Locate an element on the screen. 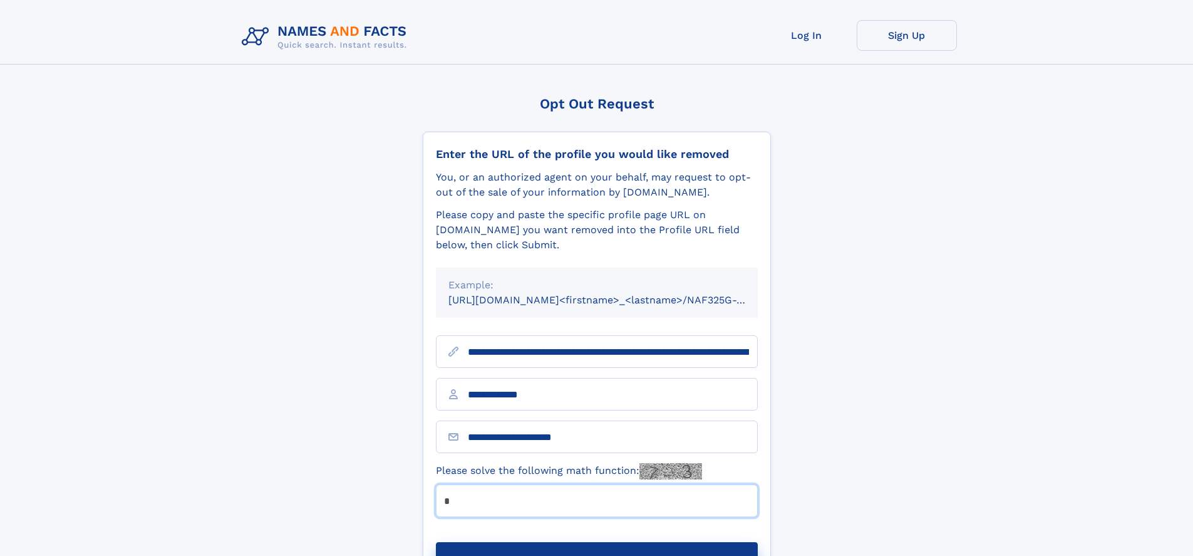 The image size is (1193, 556). a: Sign Up is located at coordinates (907, 35).